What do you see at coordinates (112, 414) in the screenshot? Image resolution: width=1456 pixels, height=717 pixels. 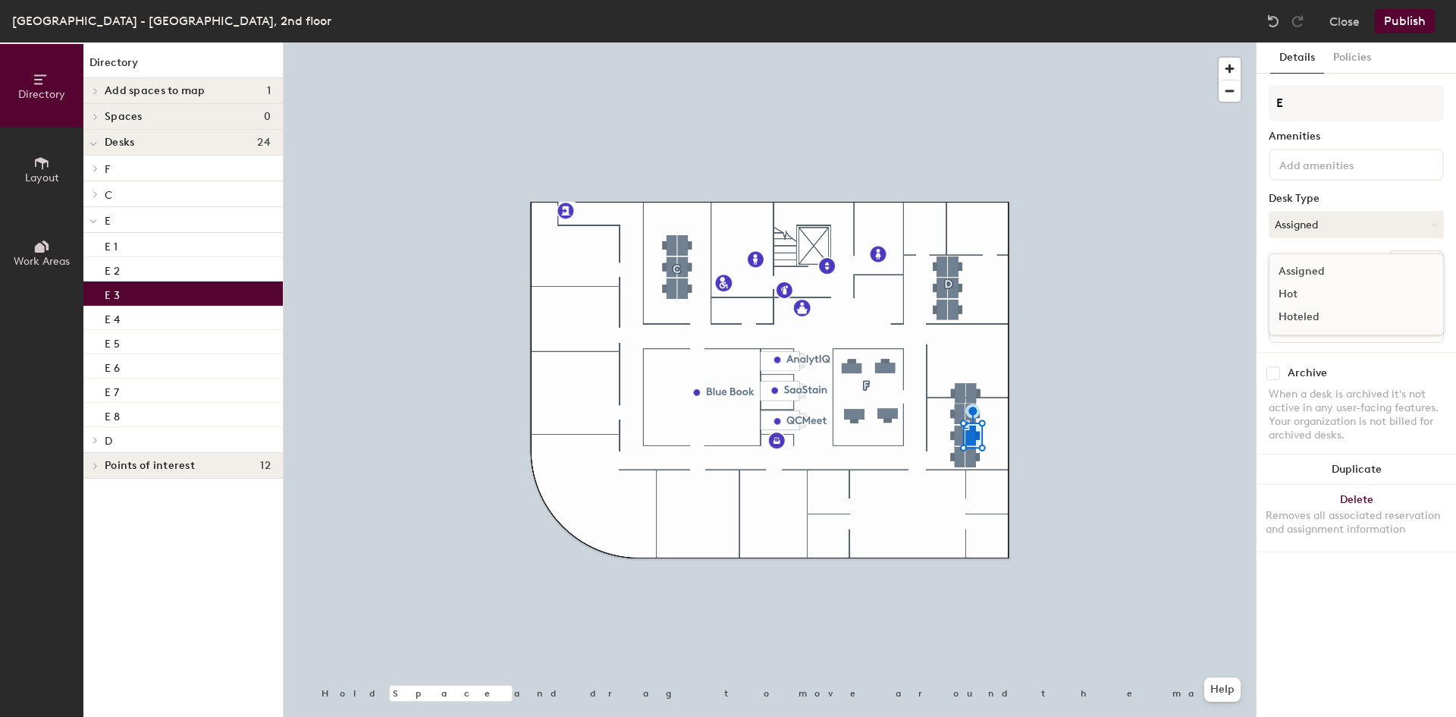 I see `p: E 8` at bounding box center [112, 414].